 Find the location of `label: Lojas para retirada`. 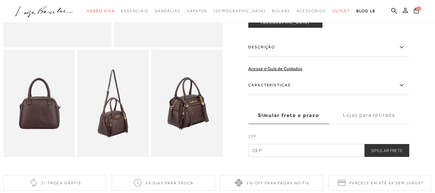

label: Lojas para retirada is located at coordinates (369, 115).